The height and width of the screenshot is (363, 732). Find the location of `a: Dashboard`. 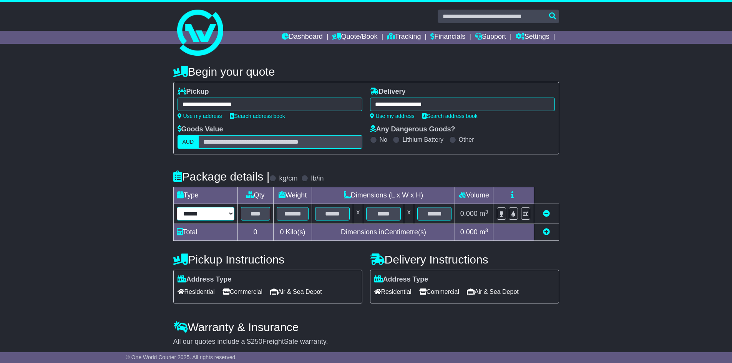

a: Dashboard is located at coordinates (302, 37).